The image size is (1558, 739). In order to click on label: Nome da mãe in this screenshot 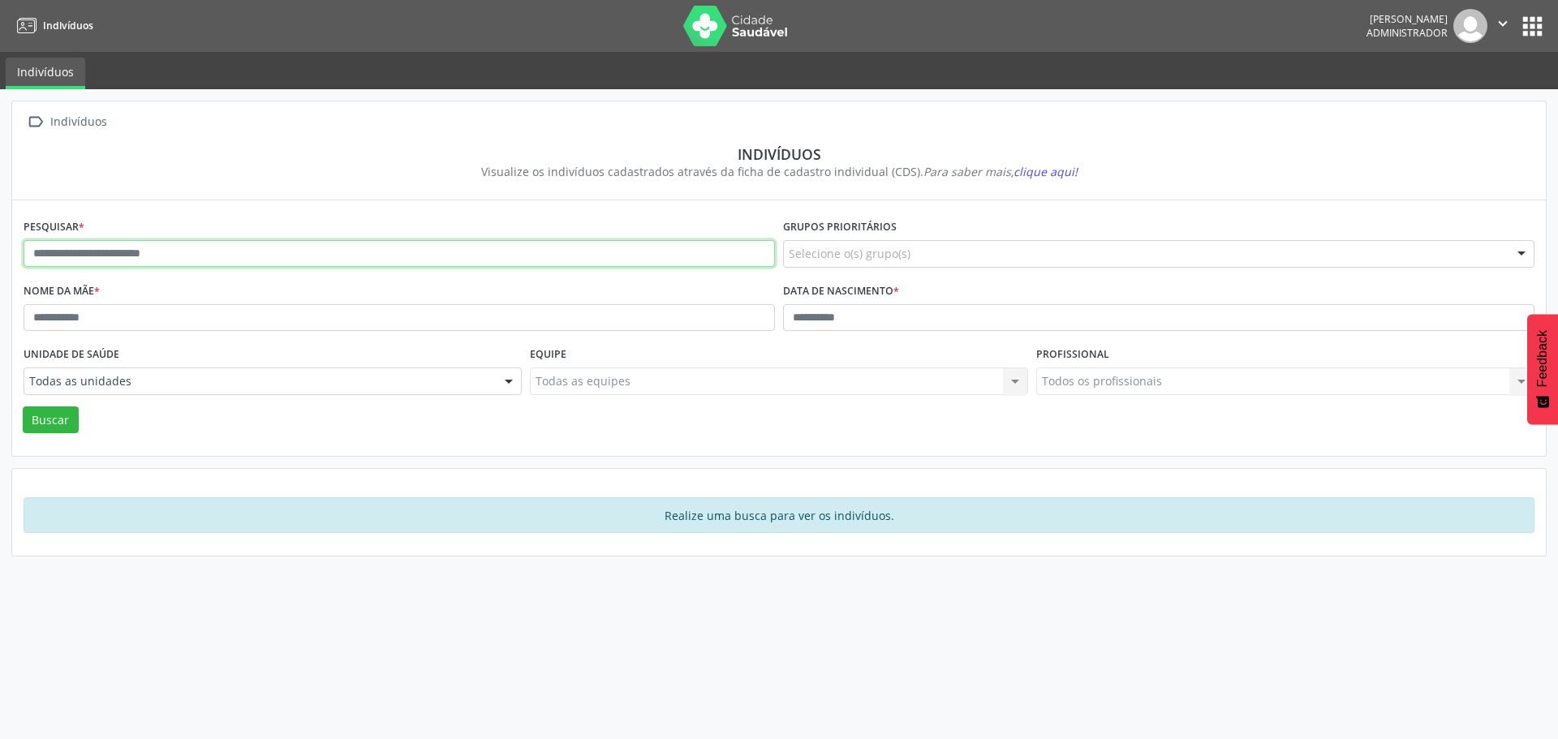, I will do `click(62, 291)`.